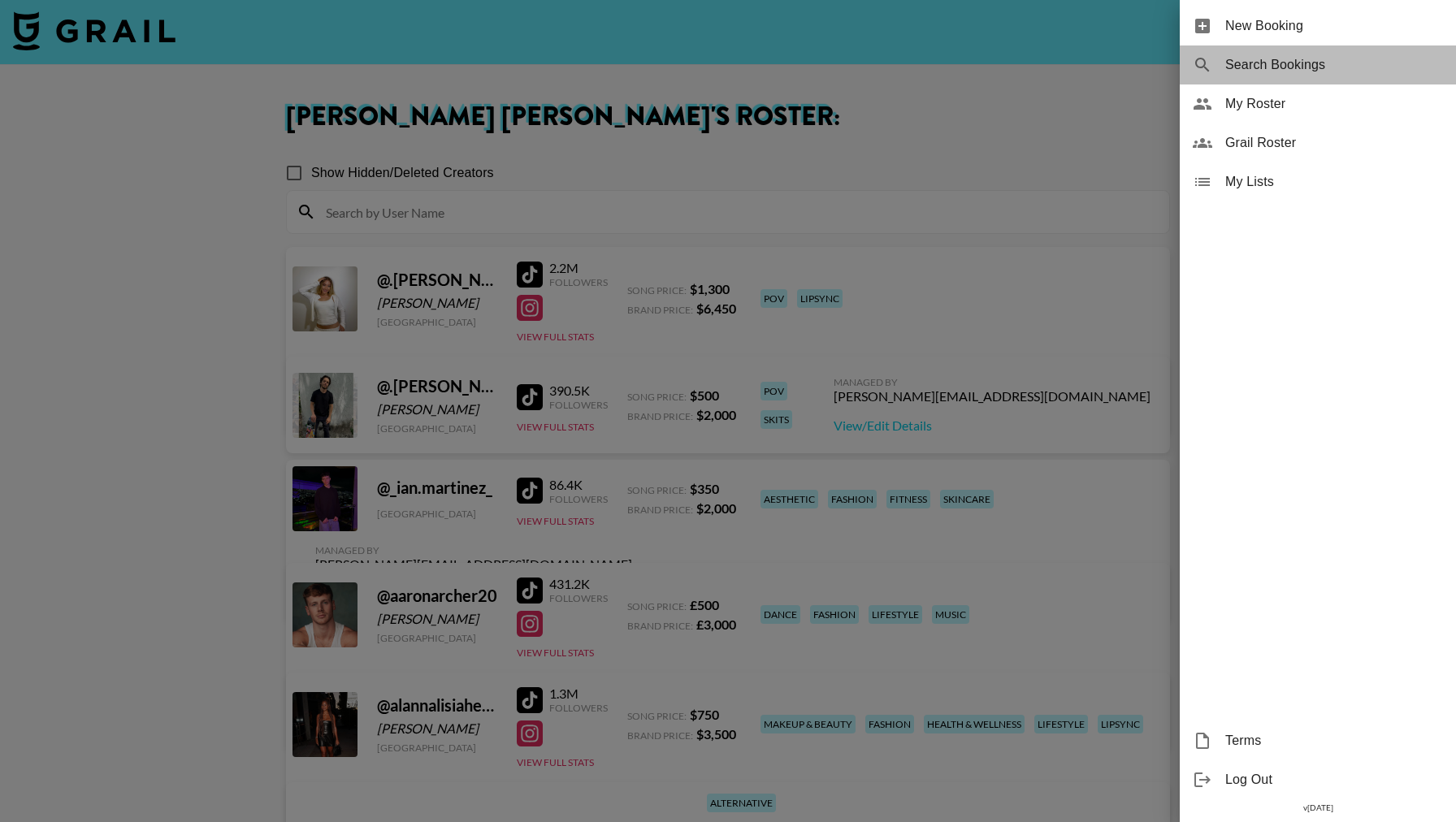 This screenshot has height=822, width=1456. I want to click on div: New Booking, so click(1318, 26).